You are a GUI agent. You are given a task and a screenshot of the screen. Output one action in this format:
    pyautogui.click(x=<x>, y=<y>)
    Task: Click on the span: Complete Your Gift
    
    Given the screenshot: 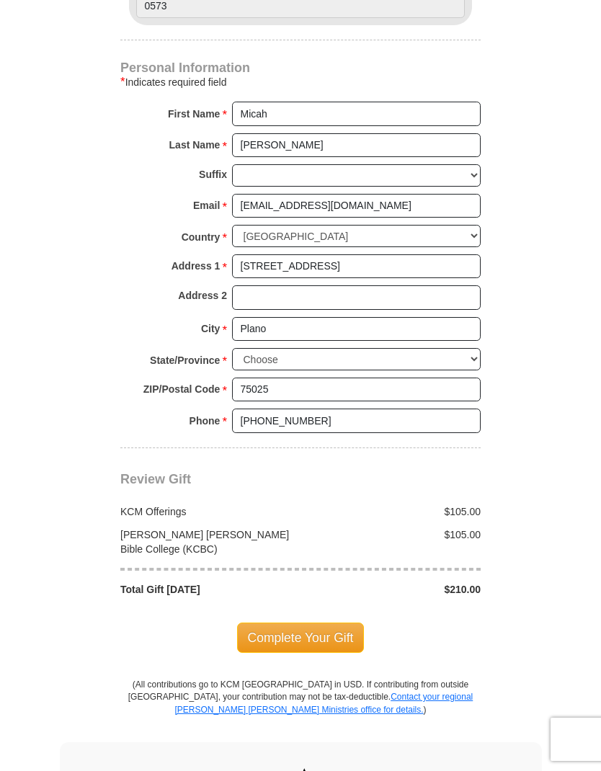 What is the action you would take?
    pyautogui.click(x=301, y=638)
    